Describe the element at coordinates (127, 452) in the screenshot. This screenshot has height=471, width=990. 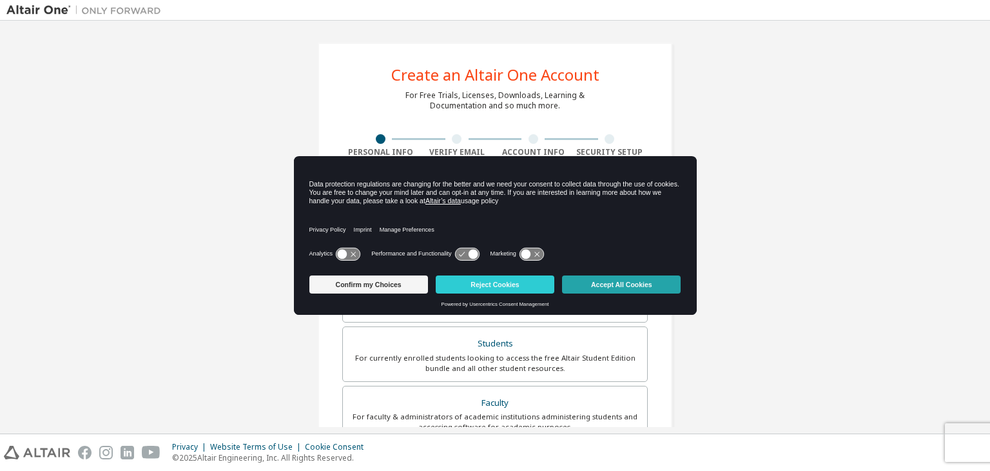
I see `img: linkedin.svg` at that location.